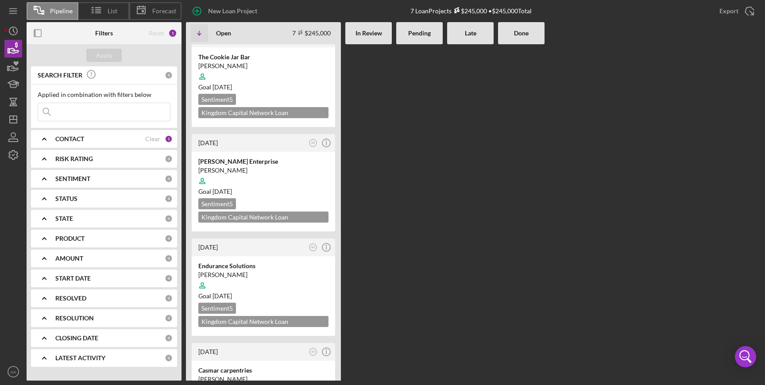 The width and height of the screenshot is (765, 385). Describe the element at coordinates (226, 11) in the screenshot. I see `button: New Loan Project` at that location.